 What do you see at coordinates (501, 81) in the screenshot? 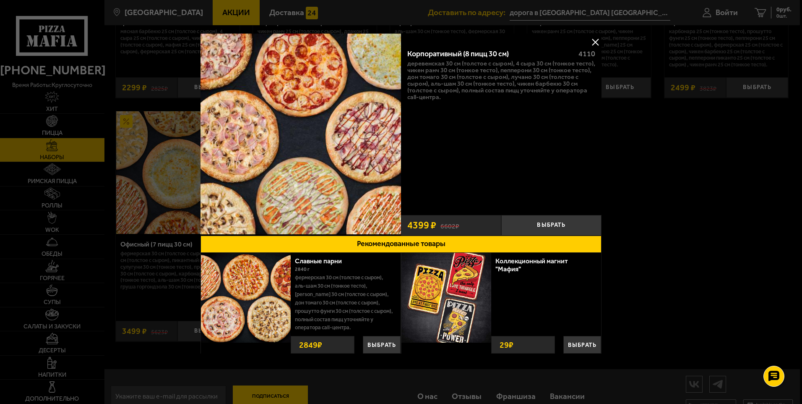
I see `p: Деревенская 30 см (толстое с сыром), 4 сыра 30 см (тонкое тесто), Чикен Ранч 30 см (тонкое тесто)...` at bounding box center [501, 81].